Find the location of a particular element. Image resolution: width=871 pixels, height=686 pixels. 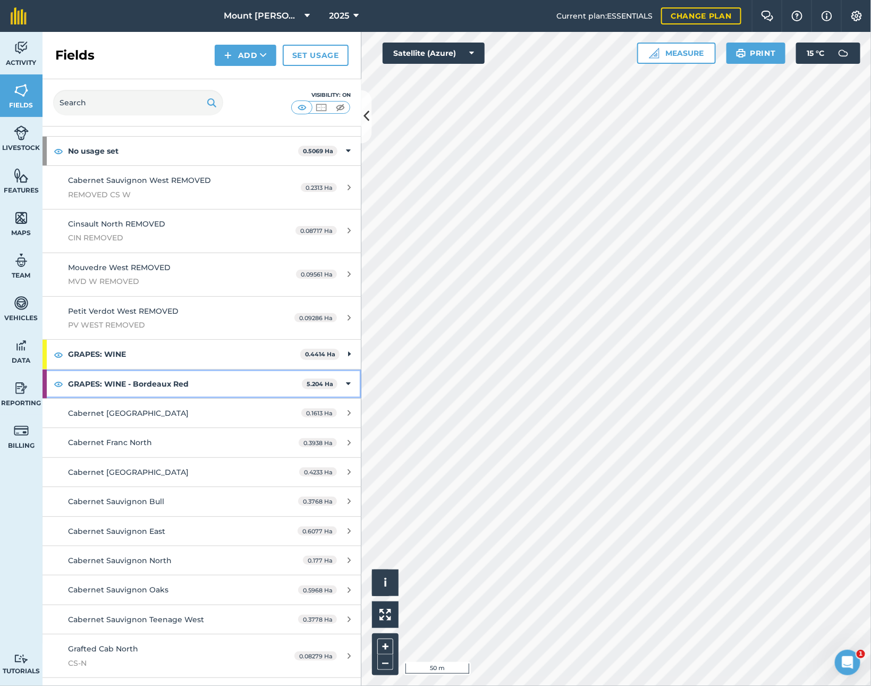

div: Visibility: On is located at coordinates (321, 95).